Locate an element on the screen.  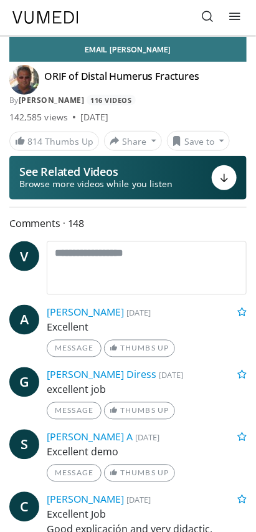
button: Share is located at coordinates (133, 141).